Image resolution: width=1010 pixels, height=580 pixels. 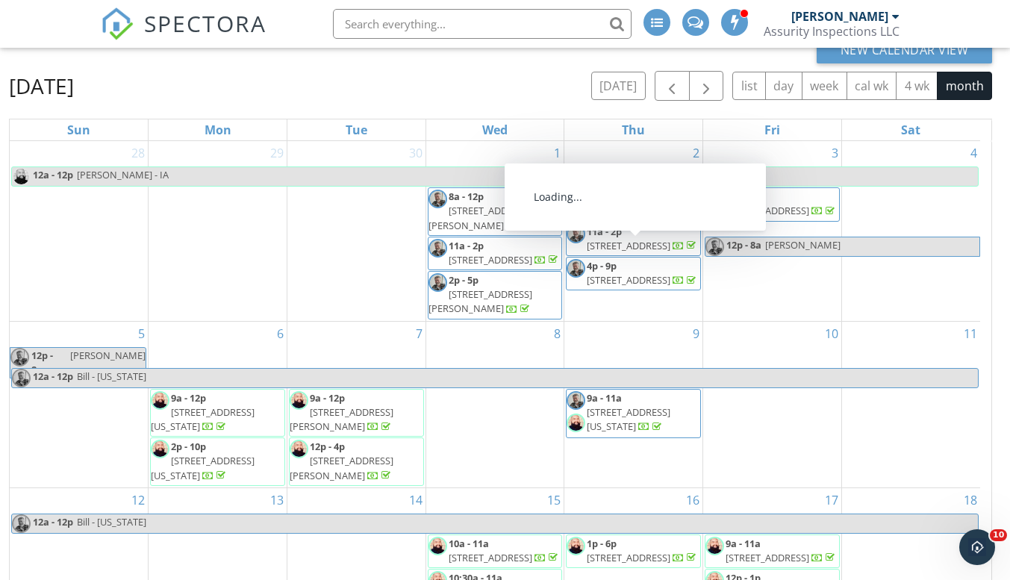 I want to click on a: Go to May 3, 2024, so click(x=834, y=153).